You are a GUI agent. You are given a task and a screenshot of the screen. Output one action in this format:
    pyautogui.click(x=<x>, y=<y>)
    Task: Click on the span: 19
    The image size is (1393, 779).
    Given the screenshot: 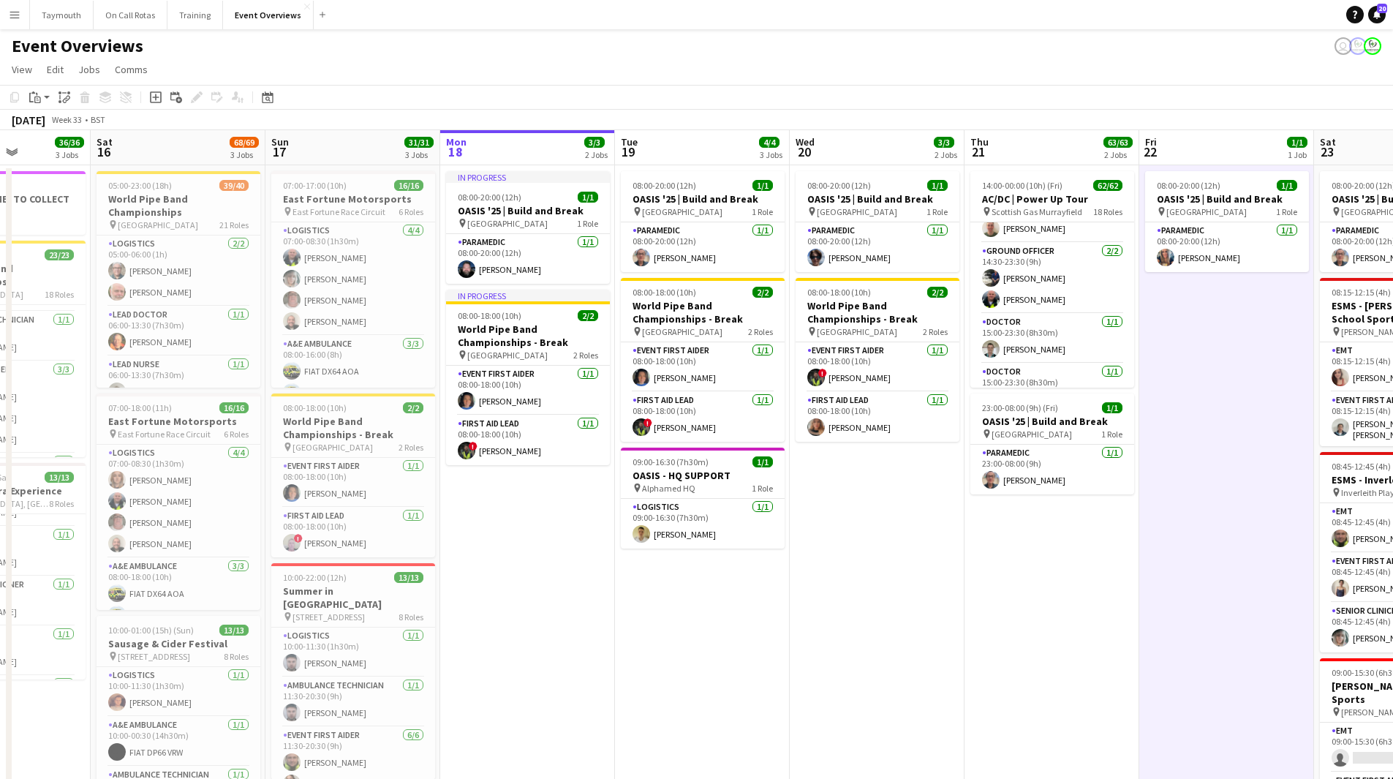 What is the action you would take?
    pyautogui.click(x=628, y=151)
    